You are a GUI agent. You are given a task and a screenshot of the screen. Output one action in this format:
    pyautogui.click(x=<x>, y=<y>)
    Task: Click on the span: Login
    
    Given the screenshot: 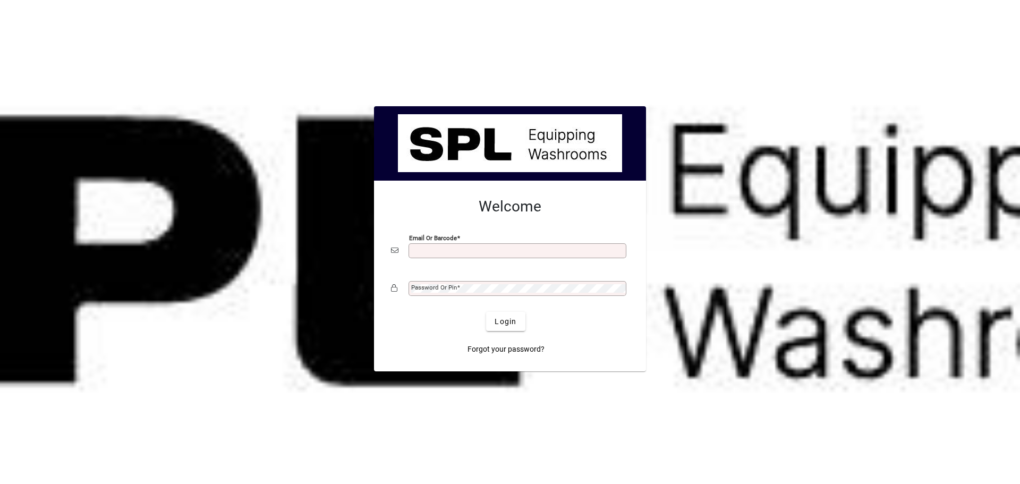 What is the action you would take?
    pyautogui.click(x=505, y=321)
    